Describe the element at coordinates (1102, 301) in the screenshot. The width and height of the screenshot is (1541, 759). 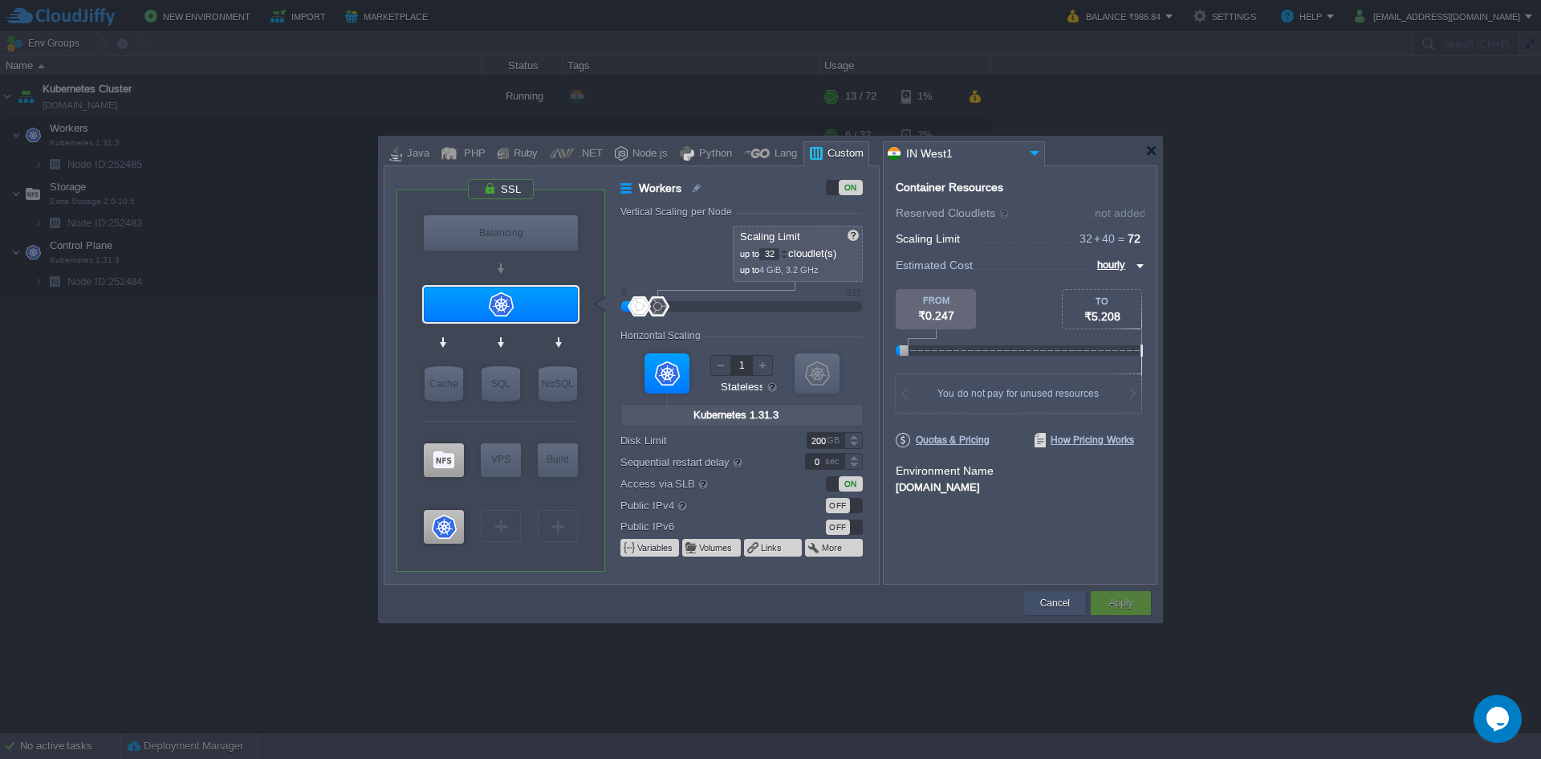
I see `div: TO` at that location.